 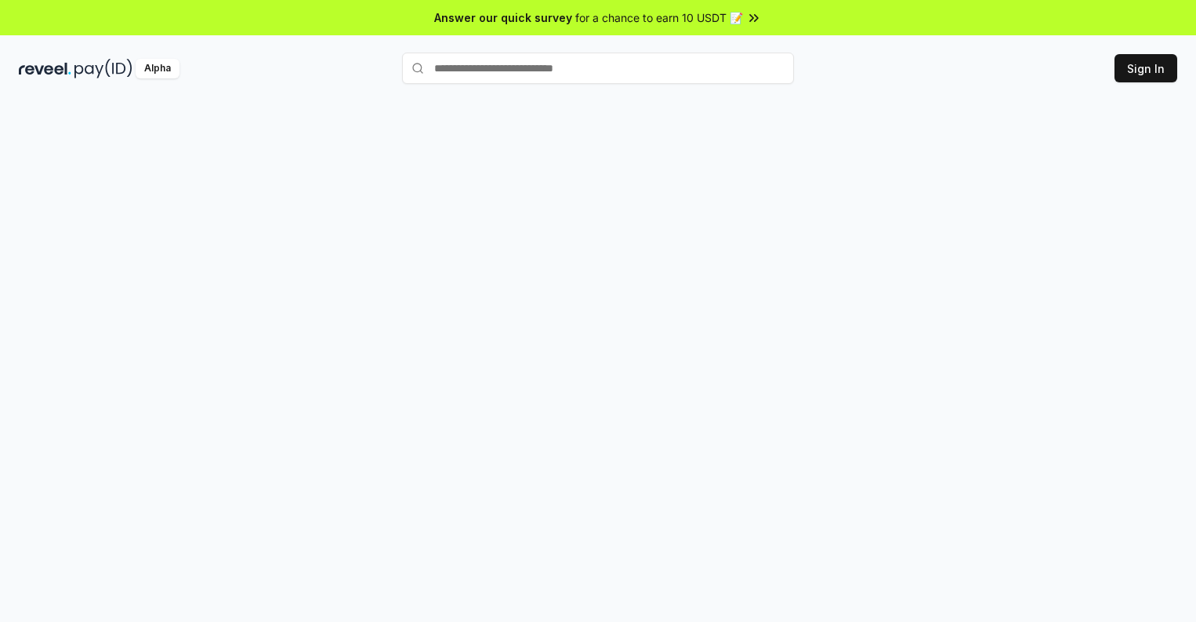 What do you see at coordinates (45, 68) in the screenshot?
I see `img: reveel_dark` at bounding box center [45, 68].